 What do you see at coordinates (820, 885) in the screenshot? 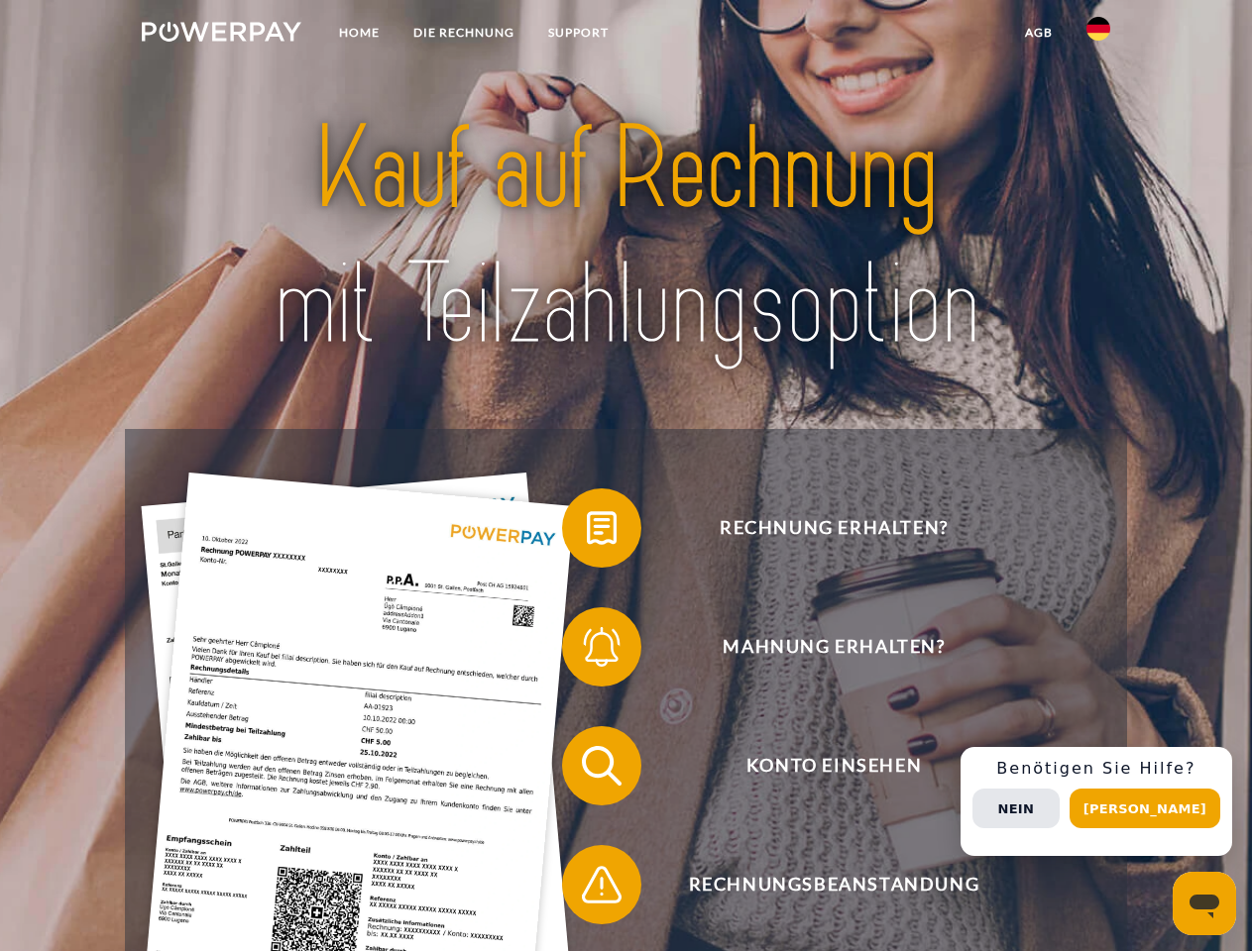
I see `button: Rechnungsbeanstandung` at bounding box center [820, 885].